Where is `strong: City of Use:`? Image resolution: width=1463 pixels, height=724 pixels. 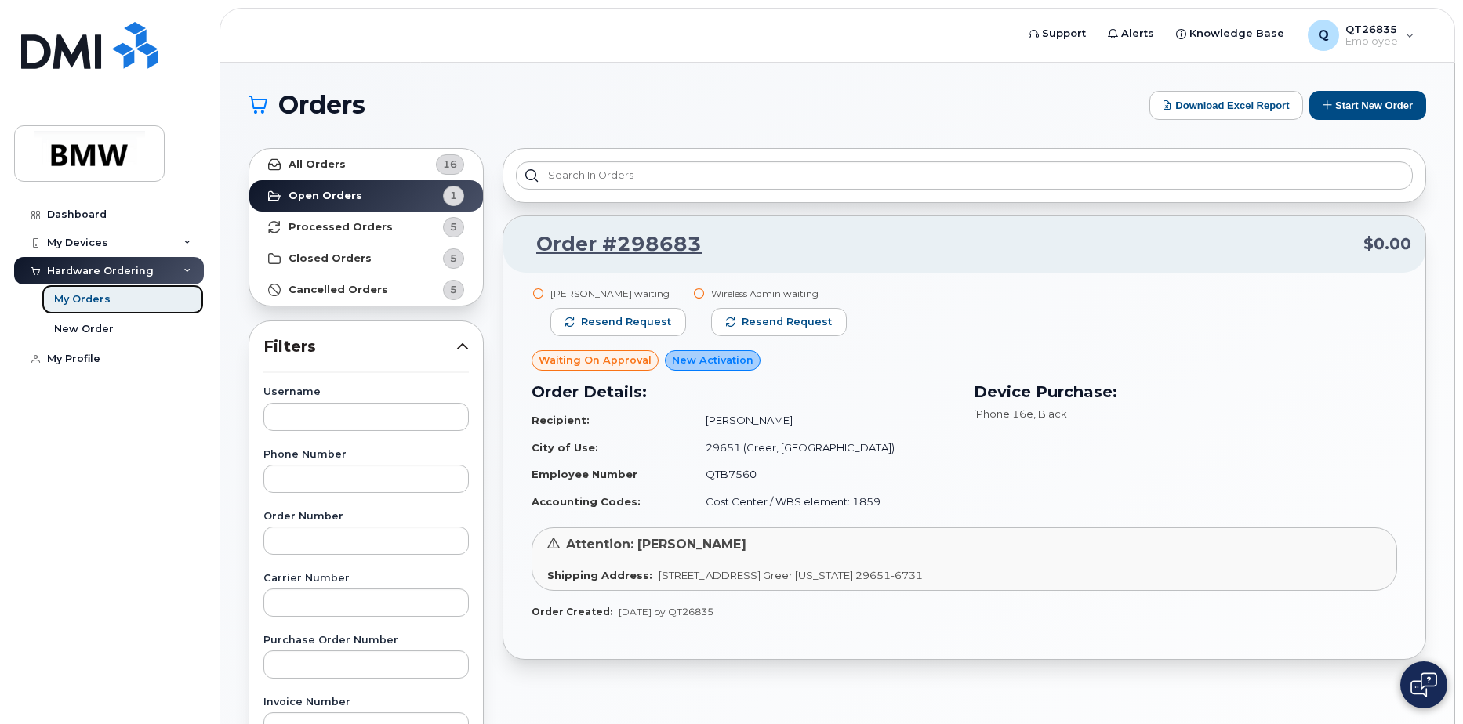 strong: City of Use: is located at coordinates (564, 448).